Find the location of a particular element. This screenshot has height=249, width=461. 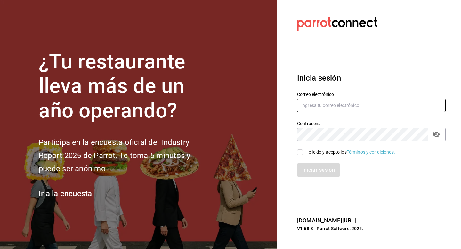

h3: Inicia sesión is located at coordinates (371, 78).